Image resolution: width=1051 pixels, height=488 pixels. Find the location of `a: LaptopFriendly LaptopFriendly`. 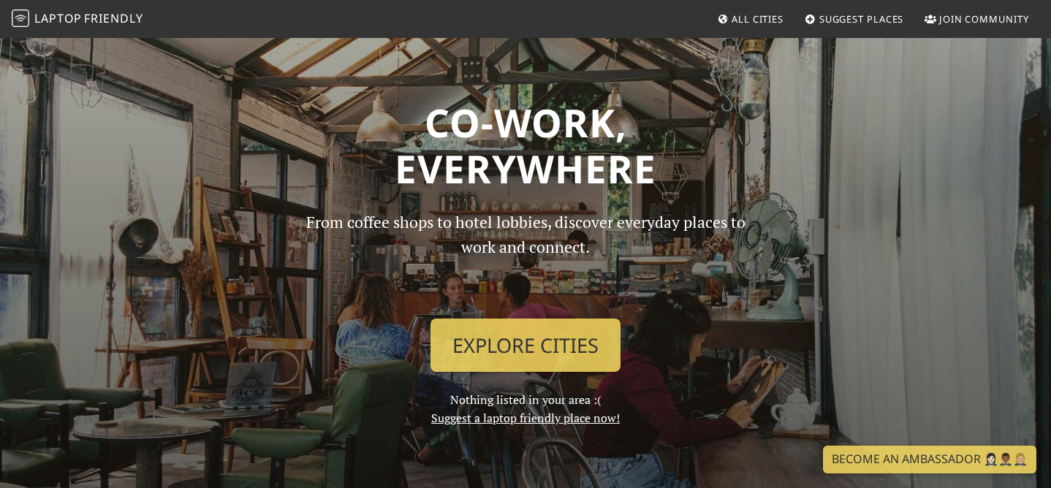

a: LaptopFriendly LaptopFriendly is located at coordinates (78, 19).